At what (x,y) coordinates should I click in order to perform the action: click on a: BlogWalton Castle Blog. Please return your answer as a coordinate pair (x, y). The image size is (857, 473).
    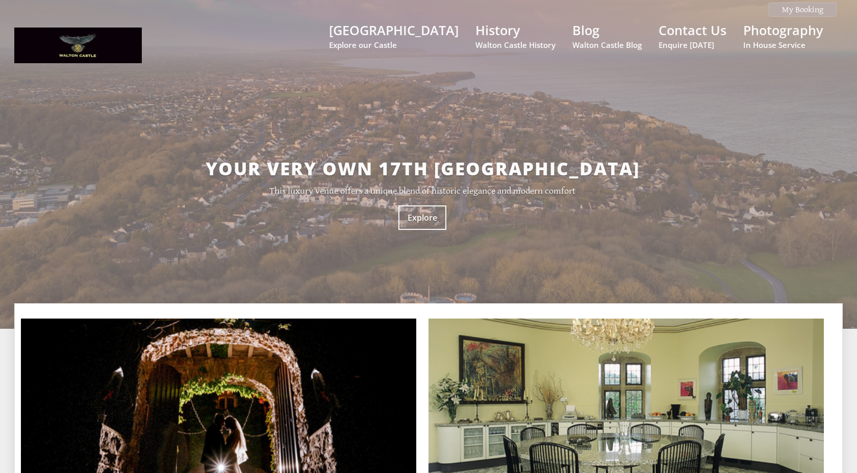
    Looking at the image, I should click on (607, 36).